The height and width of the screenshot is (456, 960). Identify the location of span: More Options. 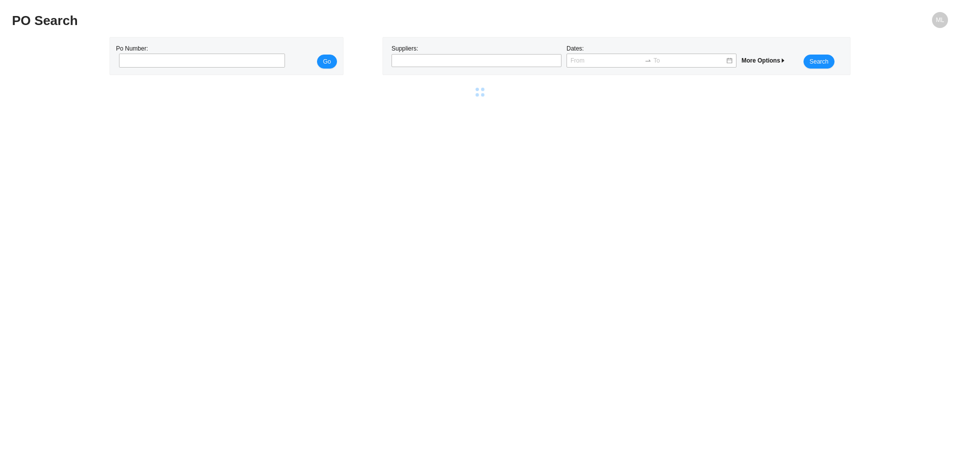
(764, 61).